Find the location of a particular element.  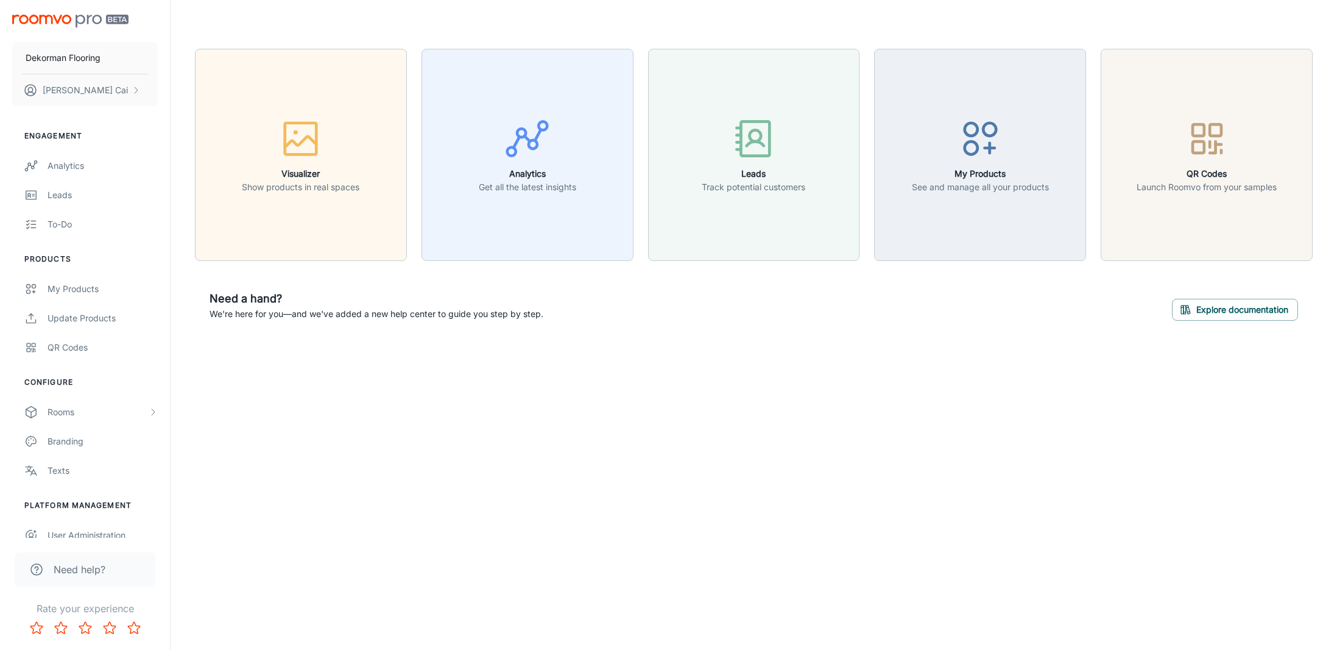

a: Explore documentation is located at coordinates (1235, 308).